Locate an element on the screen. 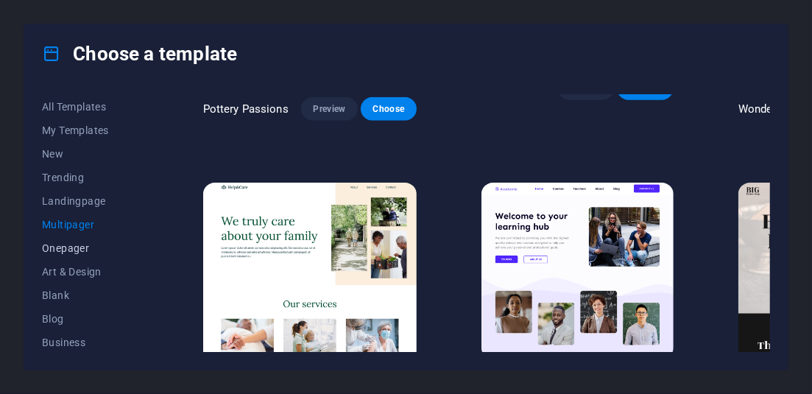 The image size is (812, 394). button: New is located at coordinates (90, 154).